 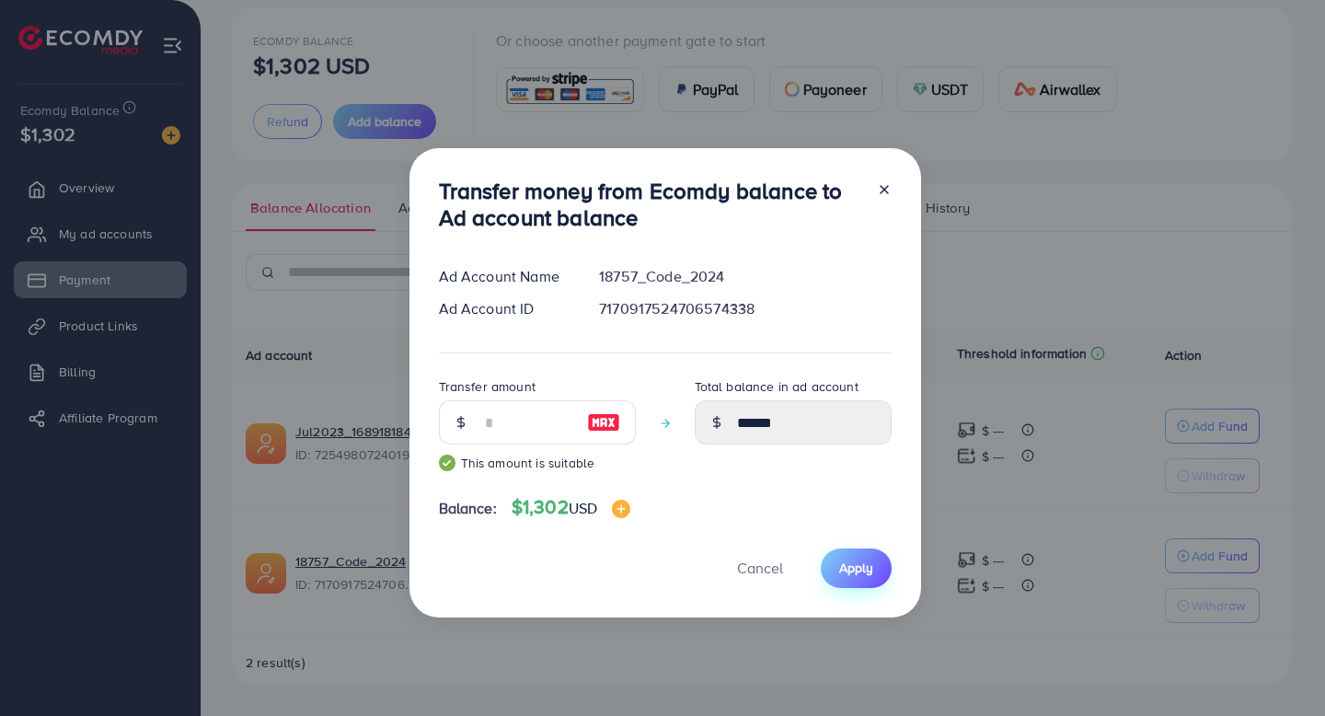 I want to click on label: Transfer amount, so click(x=487, y=387).